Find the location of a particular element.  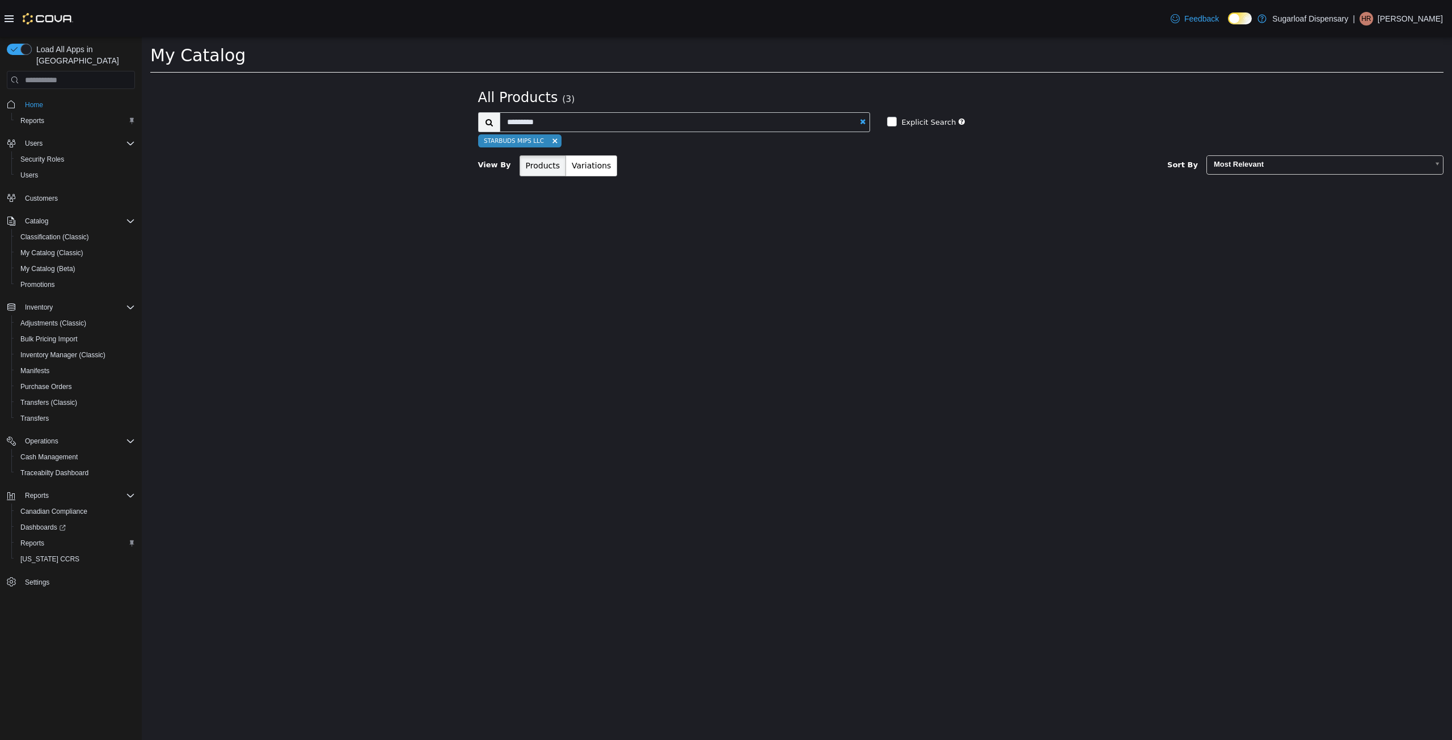

input: Dark Mode is located at coordinates (1240, 18).